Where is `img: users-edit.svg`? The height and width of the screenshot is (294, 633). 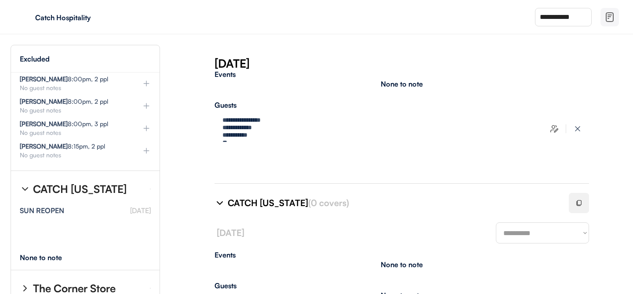
img: users-edit.svg is located at coordinates (555, 129).